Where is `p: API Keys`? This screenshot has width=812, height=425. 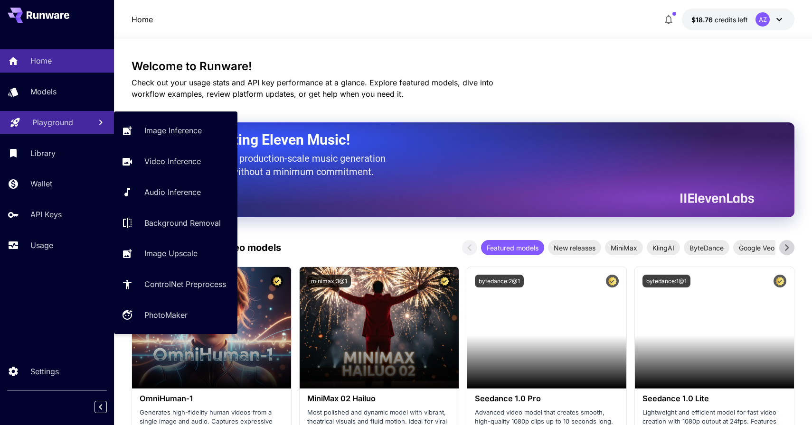
p: API Keys is located at coordinates (46, 215).